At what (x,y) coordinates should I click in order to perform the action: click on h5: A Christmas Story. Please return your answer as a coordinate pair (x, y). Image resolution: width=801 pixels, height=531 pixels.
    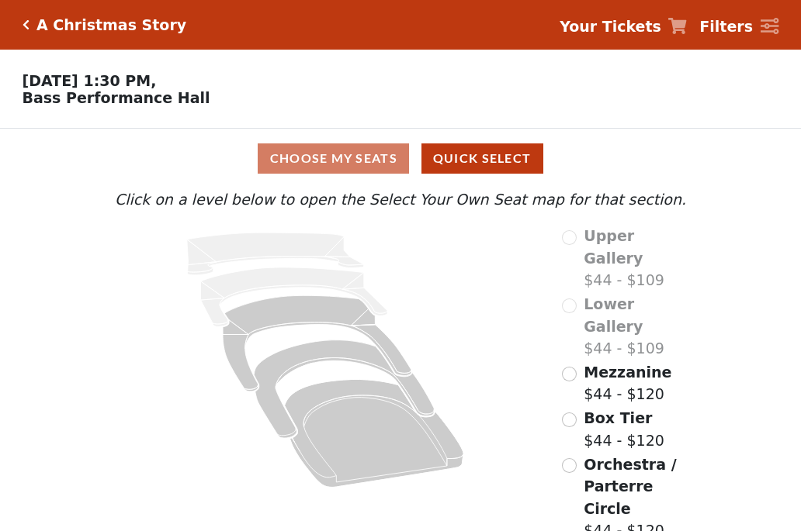
    Looking at the image, I should click on (111, 25).